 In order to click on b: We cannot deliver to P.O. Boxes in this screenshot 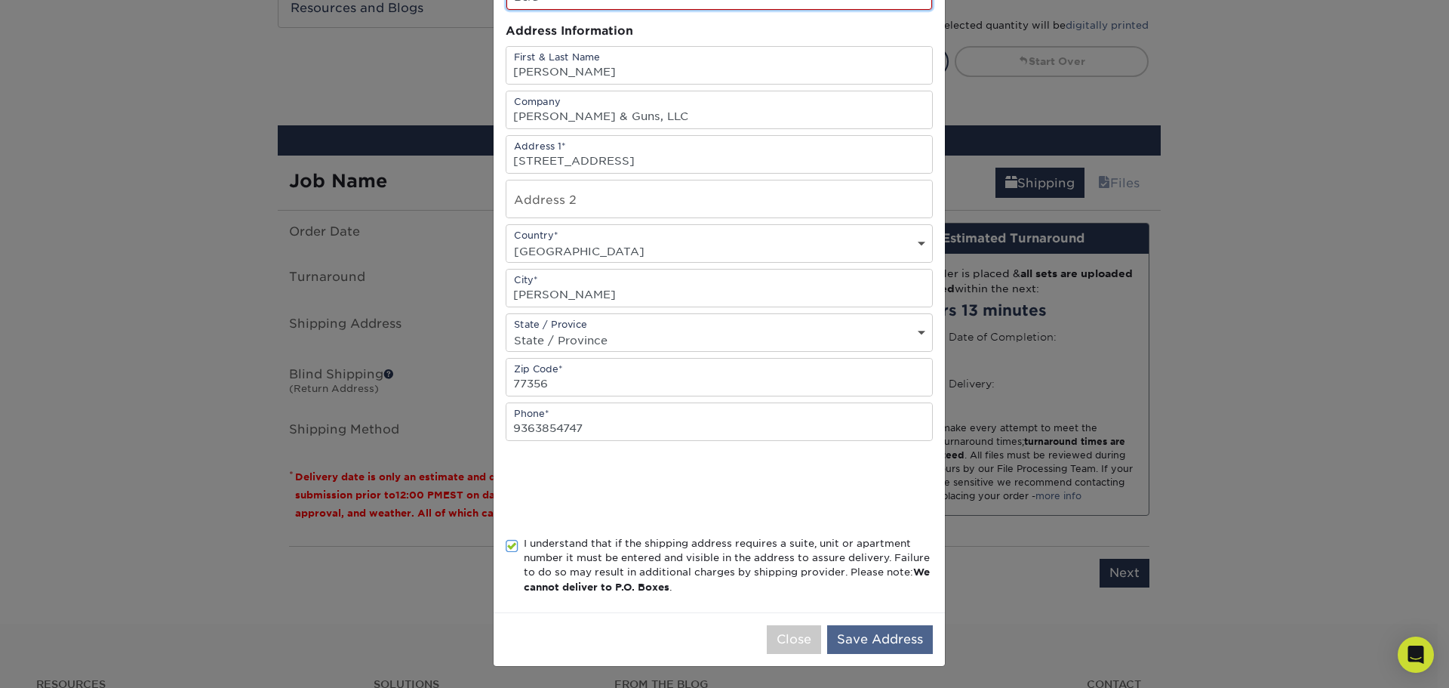, I will do `click(727, 579)`.